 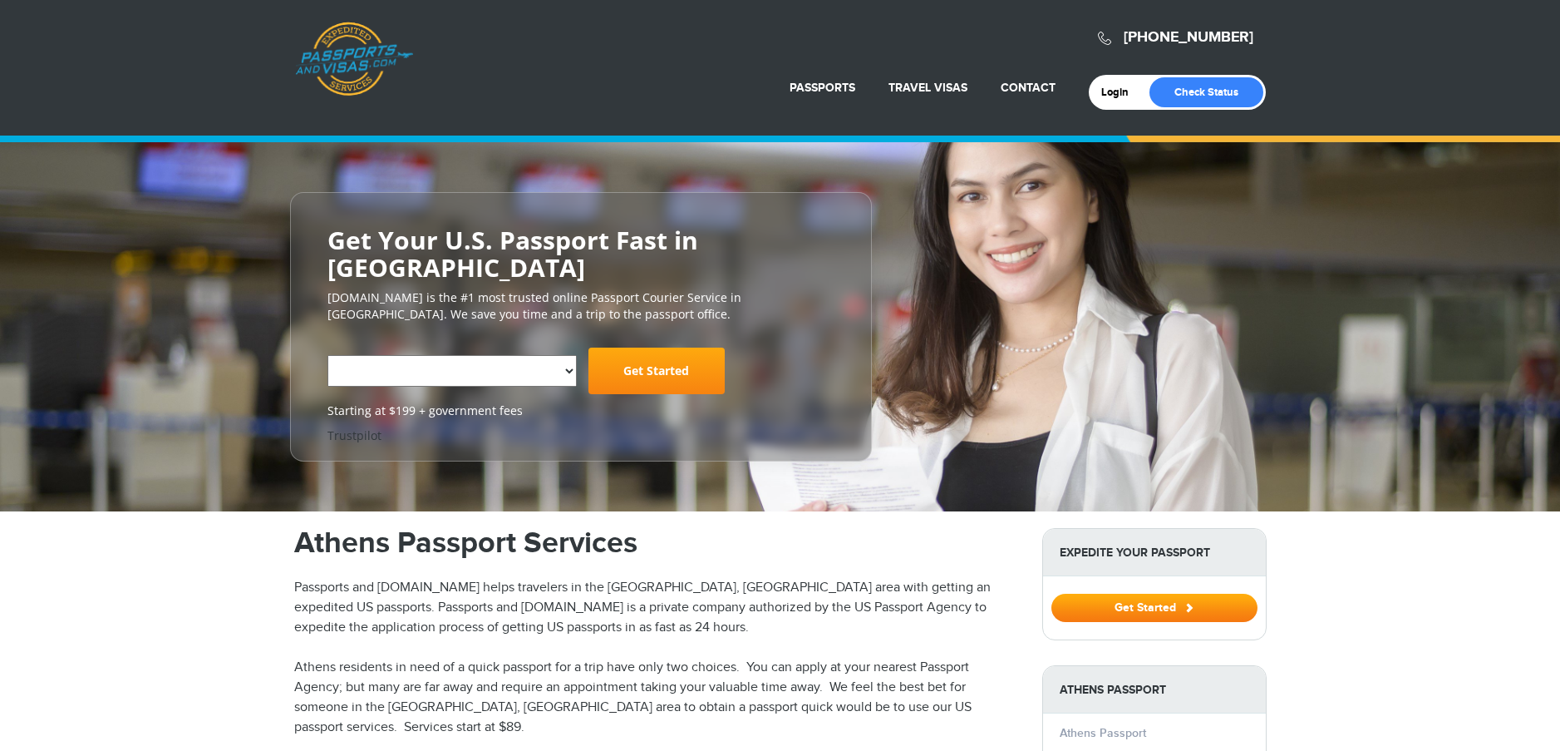 I want to click on a: Login, so click(x=1120, y=92).